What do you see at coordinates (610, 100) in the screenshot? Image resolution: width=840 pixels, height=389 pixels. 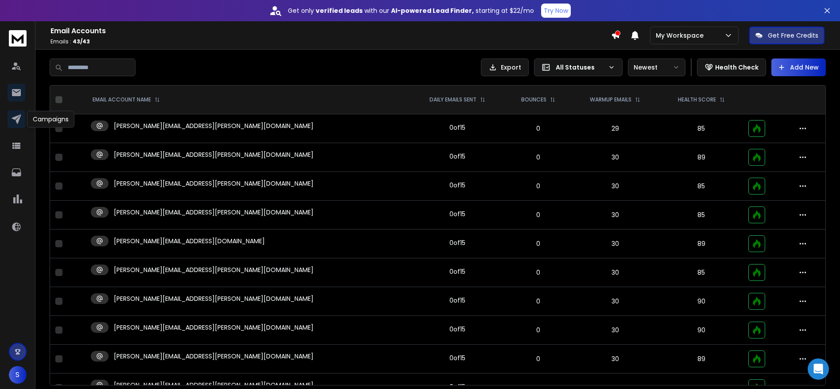 I see `p: WARMUP EMAILS` at bounding box center [610, 100].